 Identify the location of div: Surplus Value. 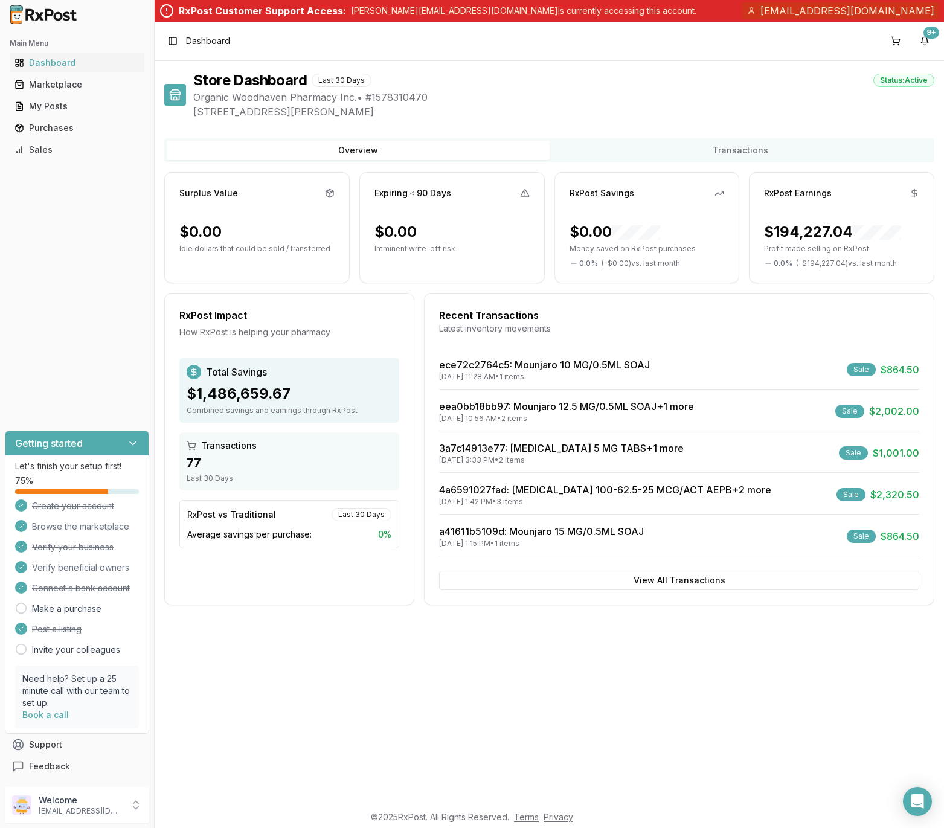
(208, 193).